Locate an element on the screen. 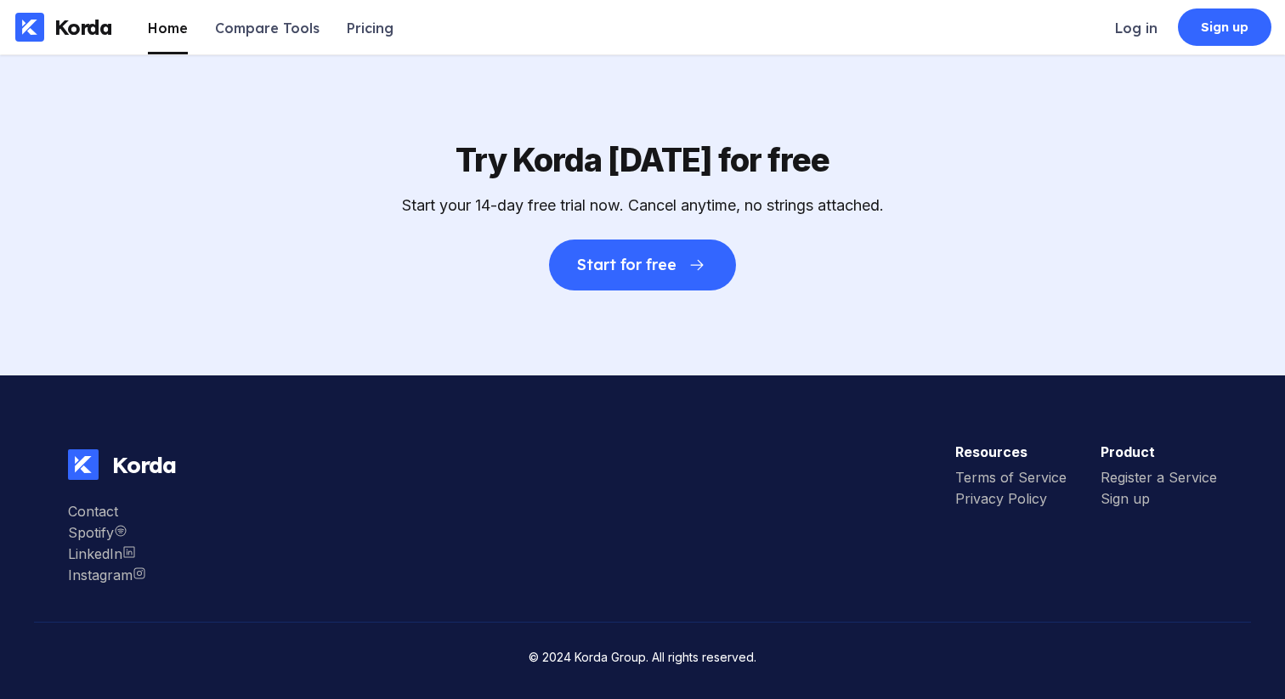 Image resolution: width=1285 pixels, height=699 pixels. button: Start for free is located at coordinates (642, 265).